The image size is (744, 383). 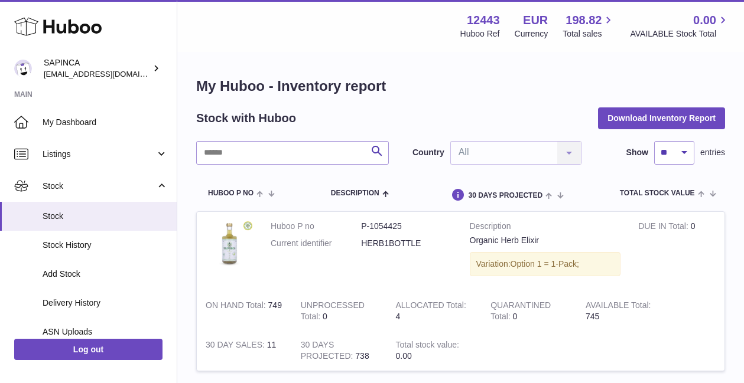 I want to click on label: Country, so click(x=428, y=152).